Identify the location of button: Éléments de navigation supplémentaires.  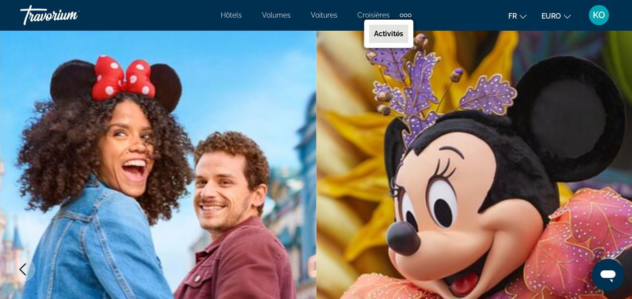
(405, 15).